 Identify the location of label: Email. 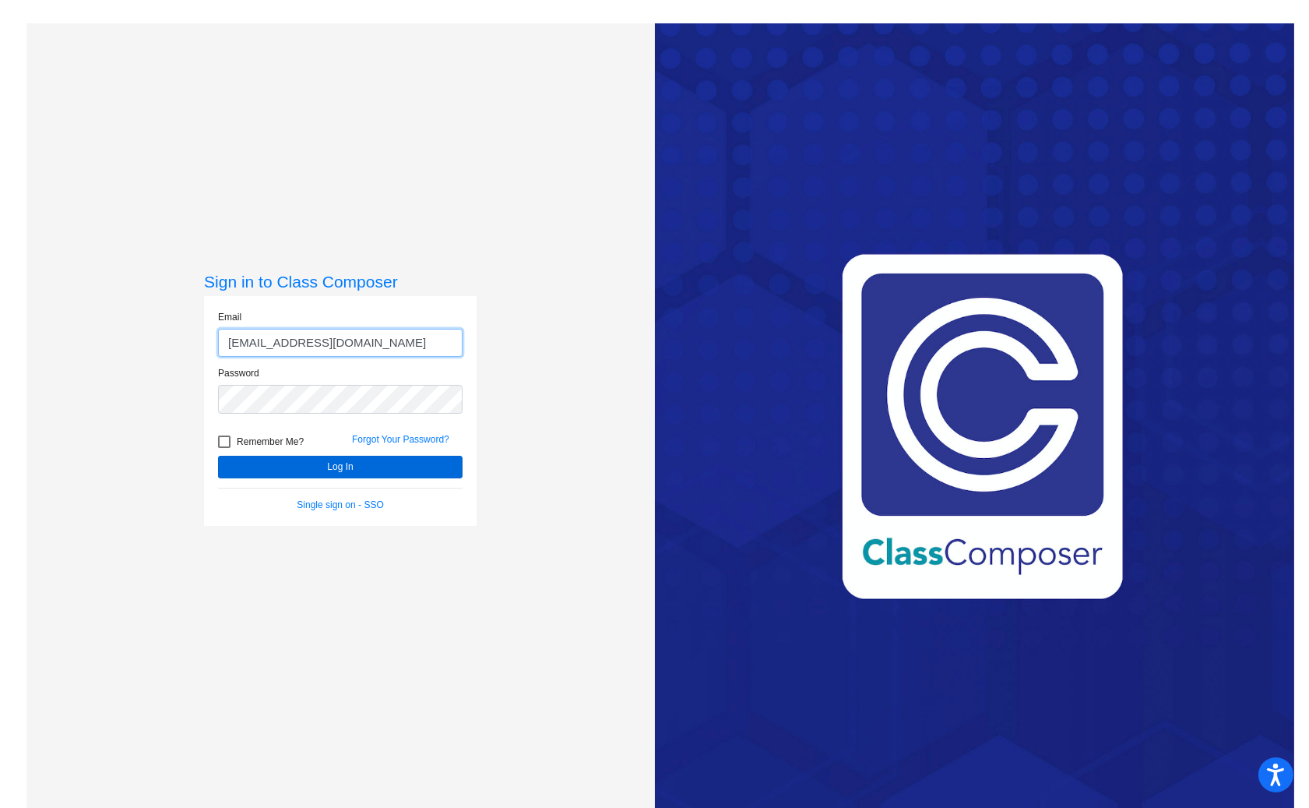
(230, 317).